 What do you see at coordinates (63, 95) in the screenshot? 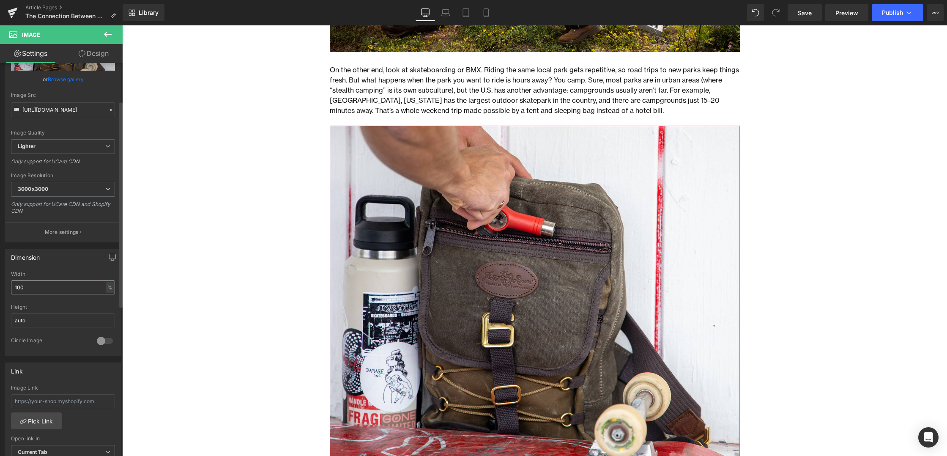
I see `div: Image Src` at bounding box center [63, 95].